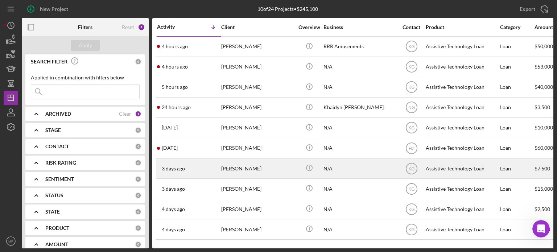 The height and width of the screenshot is (252, 557). Describe the element at coordinates (176, 107) in the screenshot. I see `time: 2025-09-01 23:21` at that location.